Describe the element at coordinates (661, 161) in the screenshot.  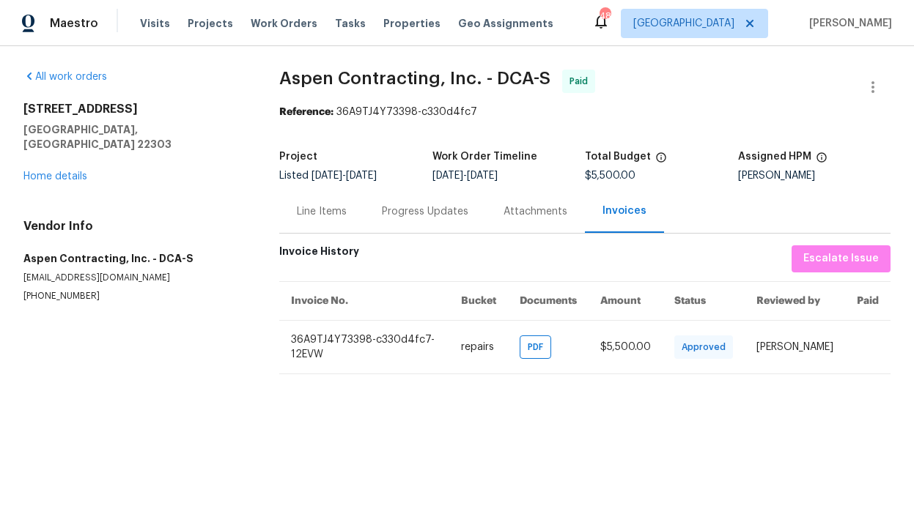
I see `span: The total cost of line items that have been proposed by Opendoor. This sum includes line items th...` at that location.